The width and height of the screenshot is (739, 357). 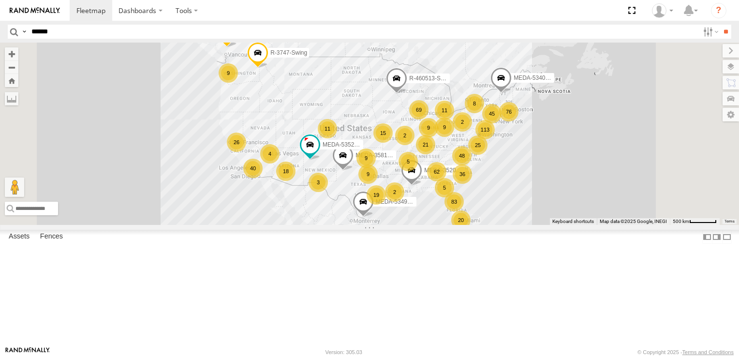 What do you see at coordinates (430, 78) in the screenshot?
I see `span: R-460513-Swing` at bounding box center [430, 78].